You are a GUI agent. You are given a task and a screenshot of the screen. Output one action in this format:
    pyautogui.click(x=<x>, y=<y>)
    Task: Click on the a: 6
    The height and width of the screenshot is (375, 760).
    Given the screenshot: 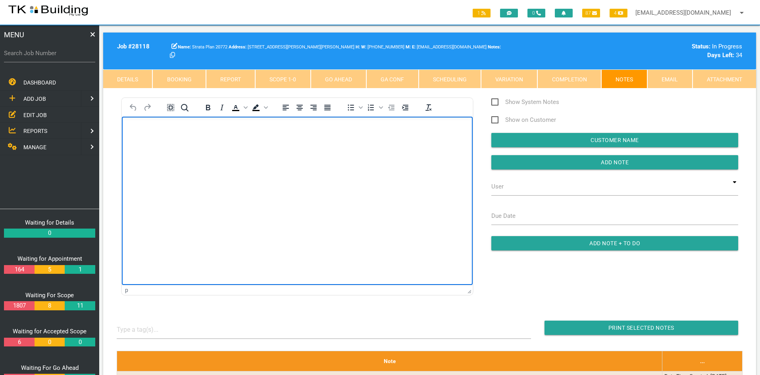 What is the action you would take?
    pyautogui.click(x=19, y=342)
    